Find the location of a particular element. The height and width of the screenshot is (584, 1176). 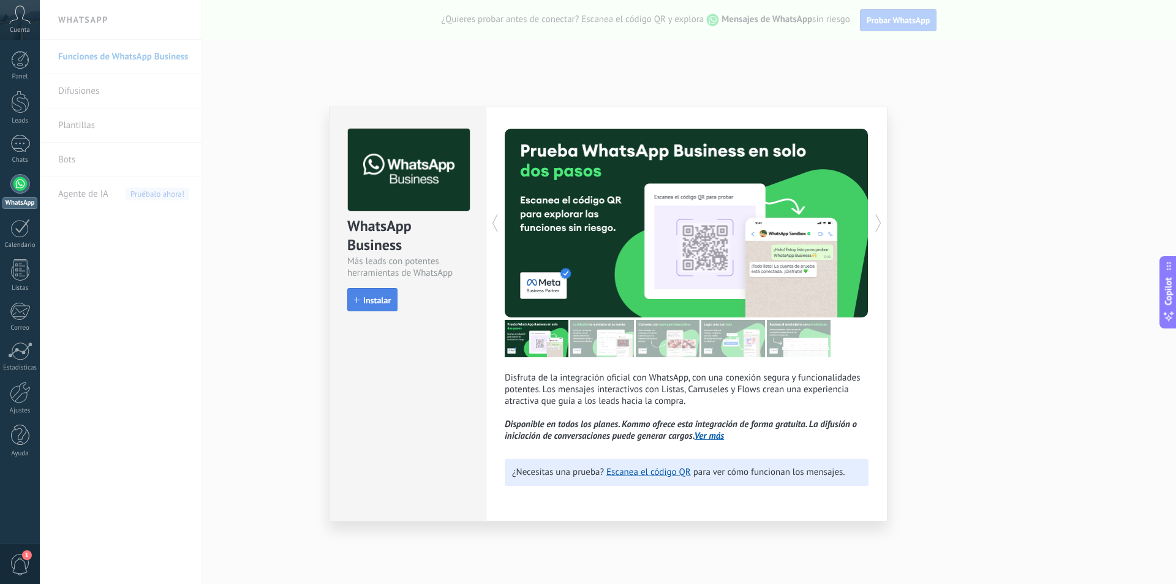

span: Cuenta is located at coordinates (20, 30).